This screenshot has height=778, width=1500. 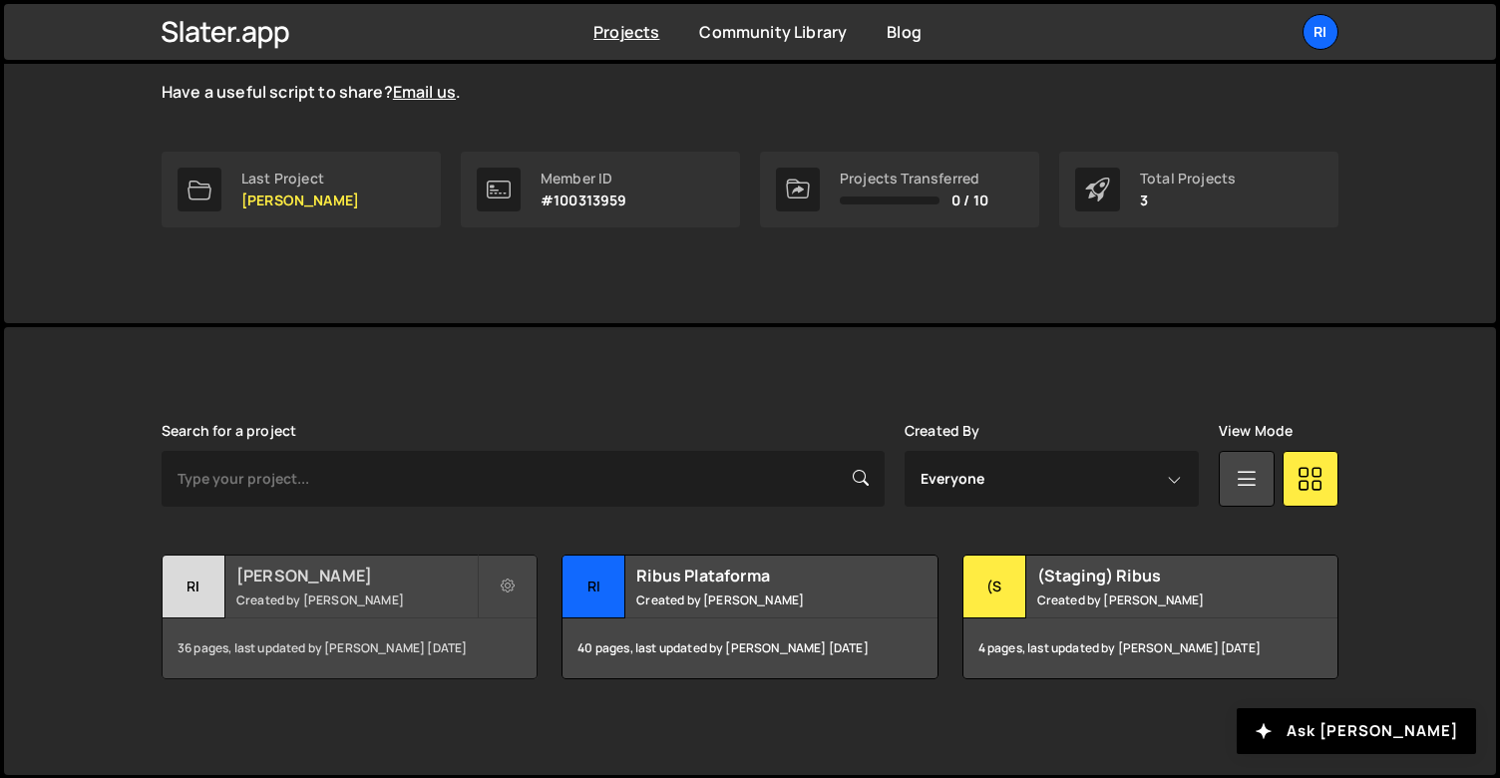 I want to click on p: 3, so click(x=1188, y=200).